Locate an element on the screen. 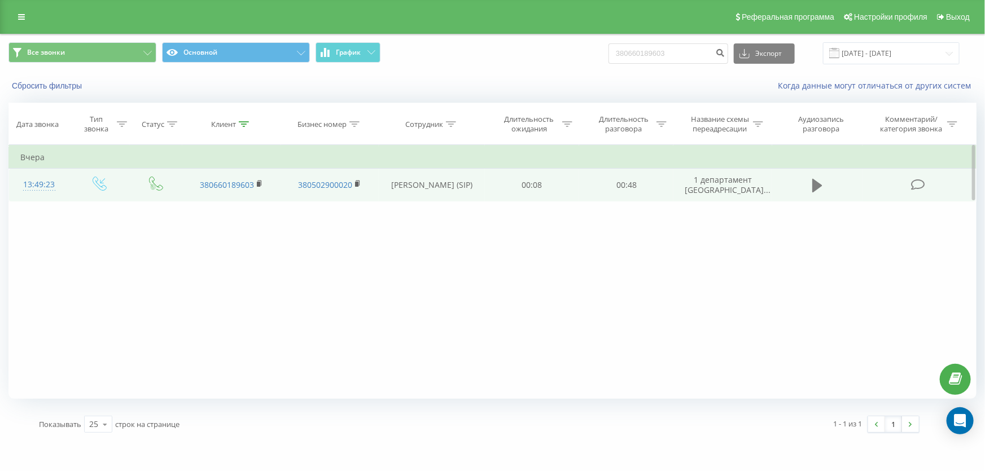  a: 1 is located at coordinates (894, 425).